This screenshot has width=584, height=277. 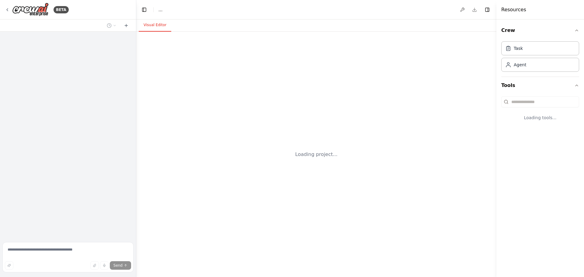 What do you see at coordinates (541, 118) in the screenshot?
I see `div: Loading tools...` at bounding box center [541, 118].